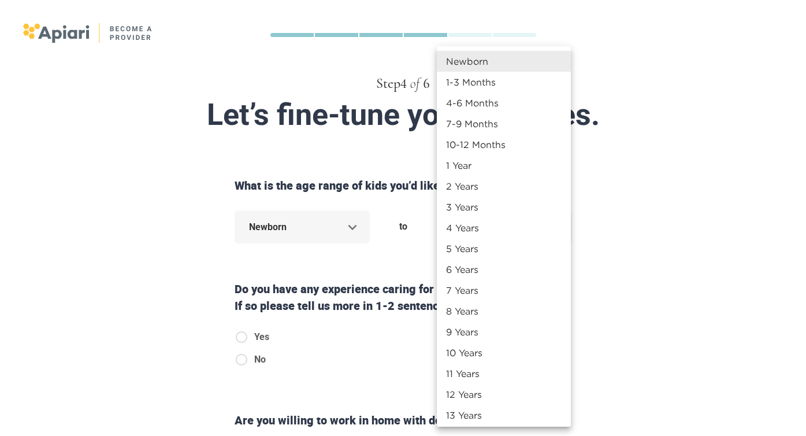 Image resolution: width=806 pixels, height=436 pixels. What do you see at coordinates (504, 311) in the screenshot?
I see `li: 8 Years` at bounding box center [504, 311].